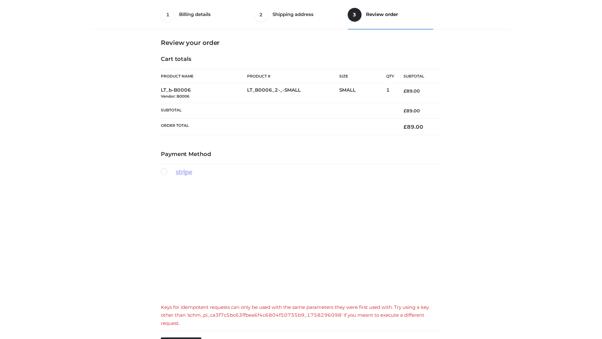  What do you see at coordinates (363, 93) in the screenshot?
I see `td: SMALL` at bounding box center [363, 93].